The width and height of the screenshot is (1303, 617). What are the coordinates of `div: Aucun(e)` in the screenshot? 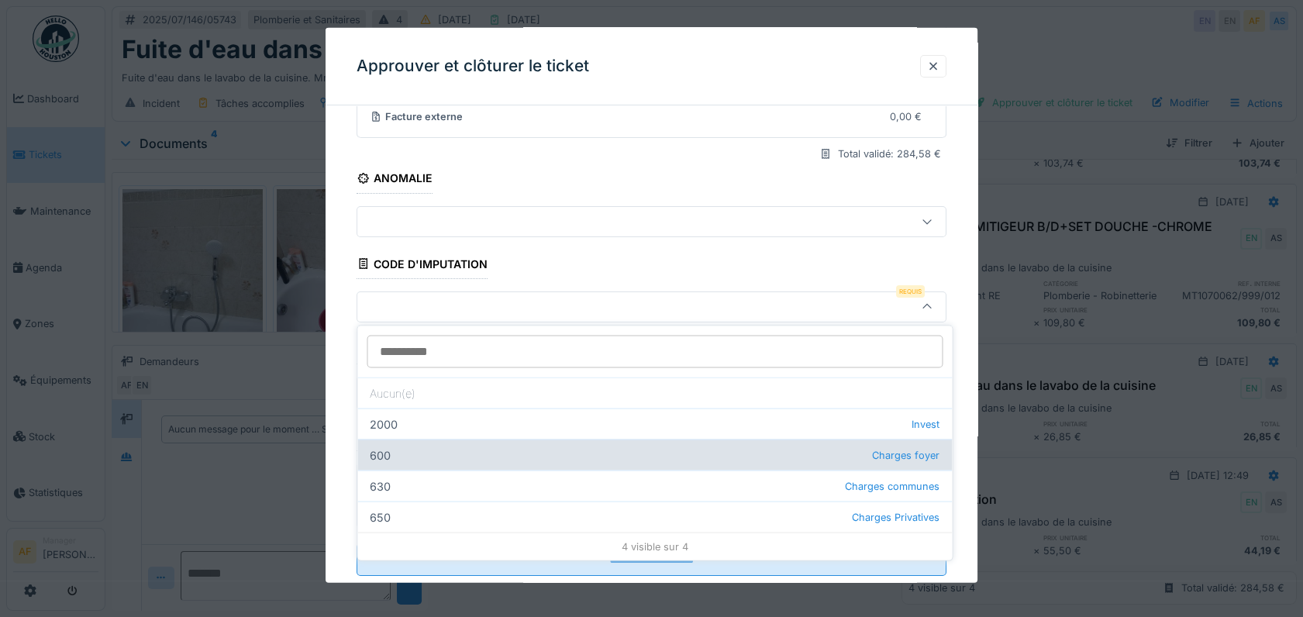 It's located at (654, 393).